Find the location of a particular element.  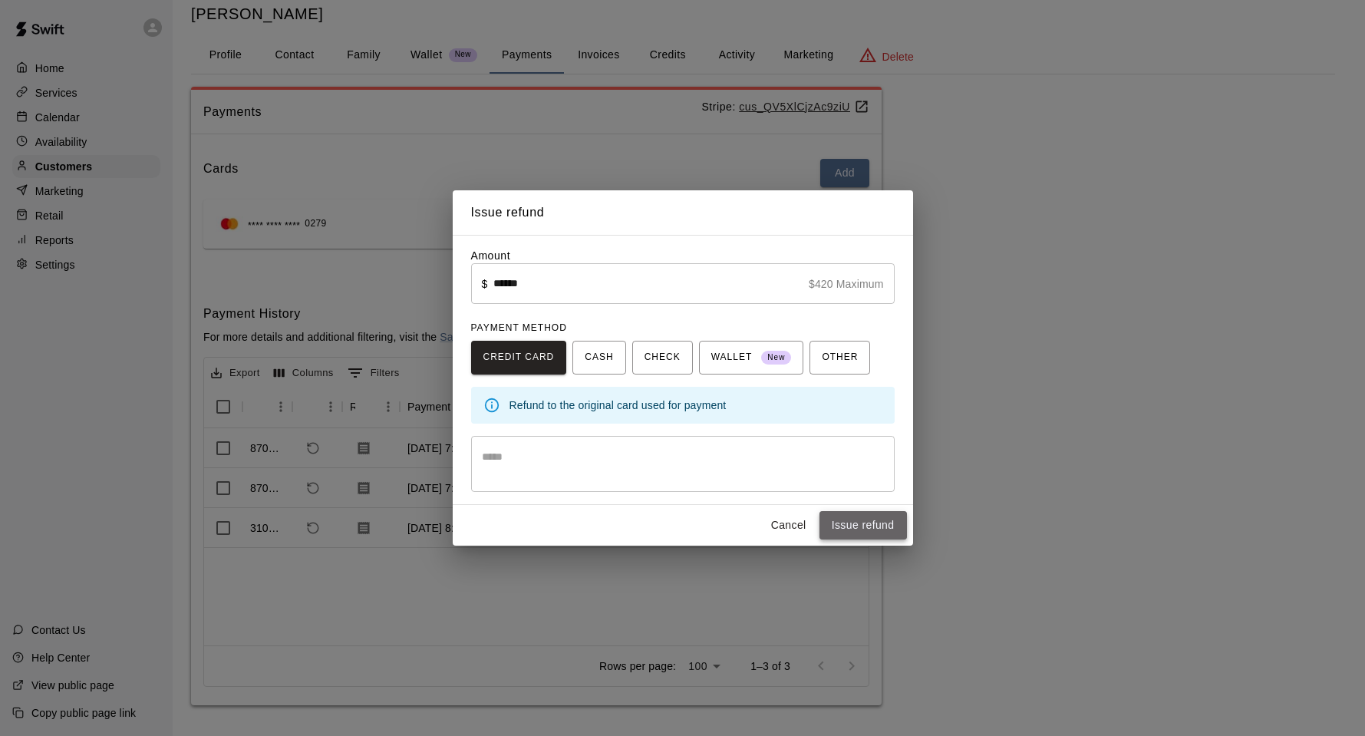

span: PAYMENT METHOD is located at coordinates (519, 328).